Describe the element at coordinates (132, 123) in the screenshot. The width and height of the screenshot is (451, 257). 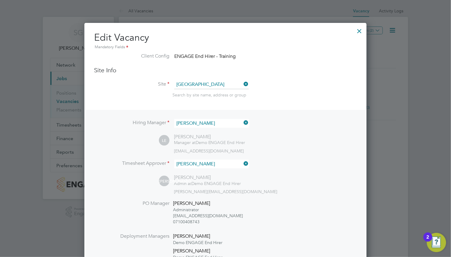
I see `label: Hiring Manager` at that location.